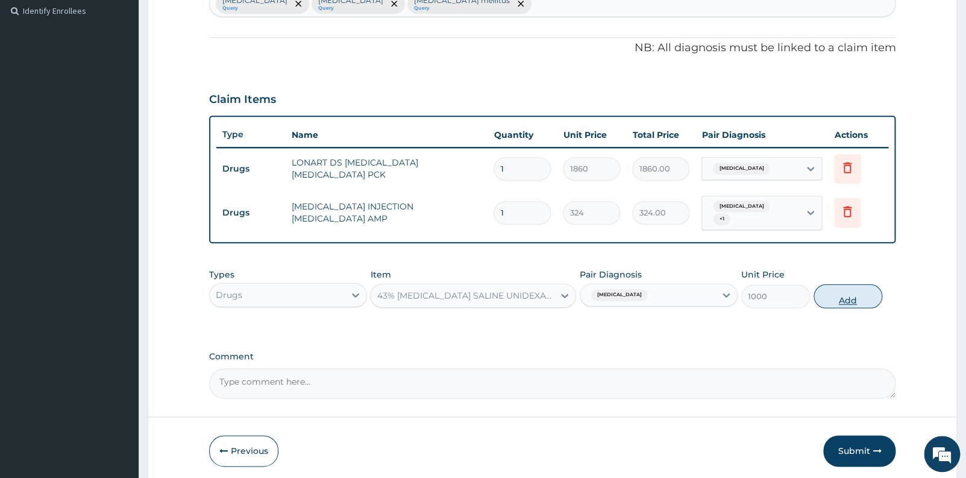 The width and height of the screenshot is (966, 478). I want to click on label: Pair Diagnosis, so click(610, 275).